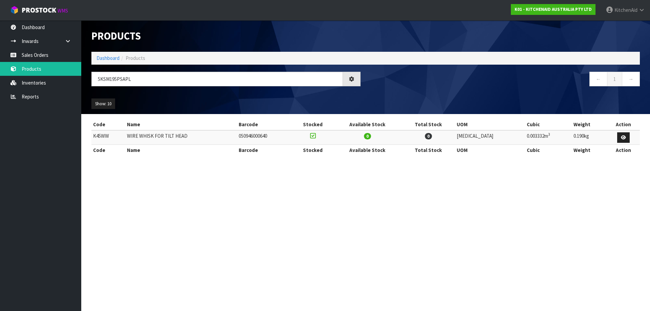 The height and width of the screenshot is (311, 650). What do you see at coordinates (217, 79) in the screenshot?
I see `input: Search products` at bounding box center [217, 79].